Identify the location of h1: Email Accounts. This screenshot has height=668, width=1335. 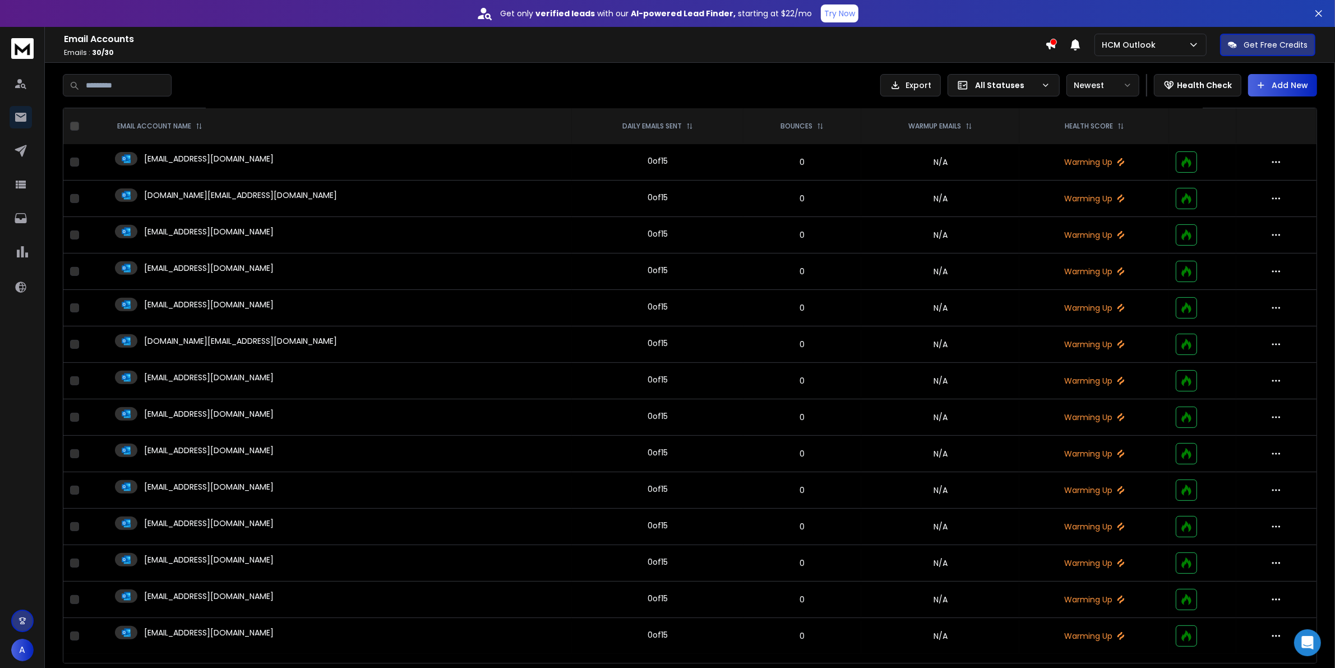
(555, 39).